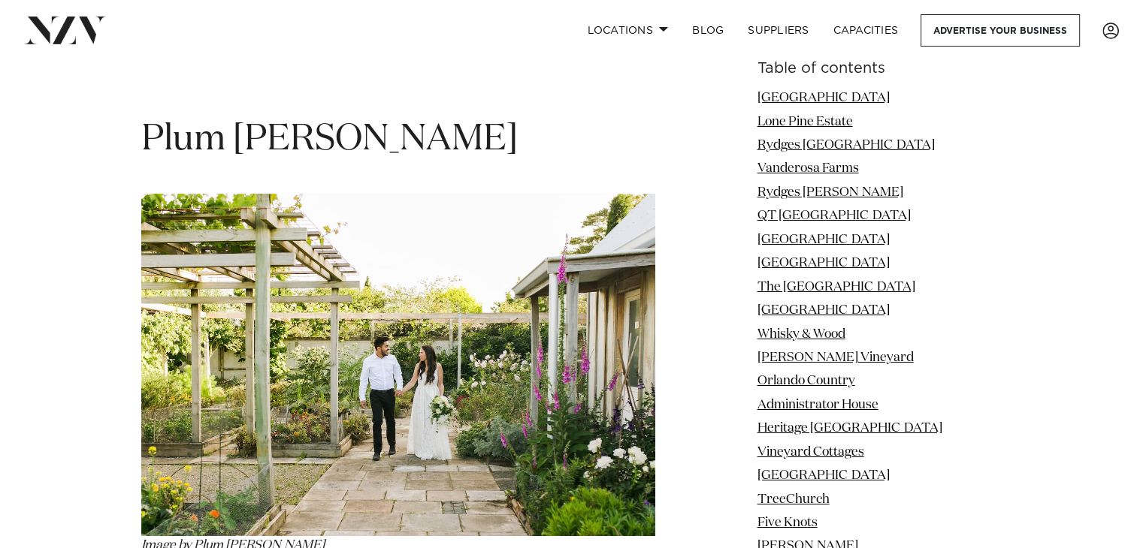  What do you see at coordinates (1000, 30) in the screenshot?
I see `a: Advertise your business` at bounding box center [1000, 30].